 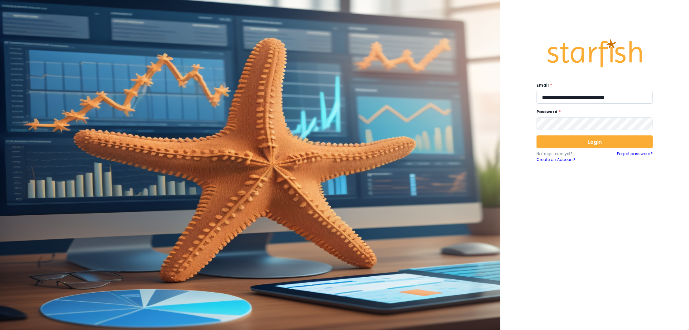 What do you see at coordinates (593, 112) in the screenshot?
I see `label: Password` at bounding box center [593, 112].